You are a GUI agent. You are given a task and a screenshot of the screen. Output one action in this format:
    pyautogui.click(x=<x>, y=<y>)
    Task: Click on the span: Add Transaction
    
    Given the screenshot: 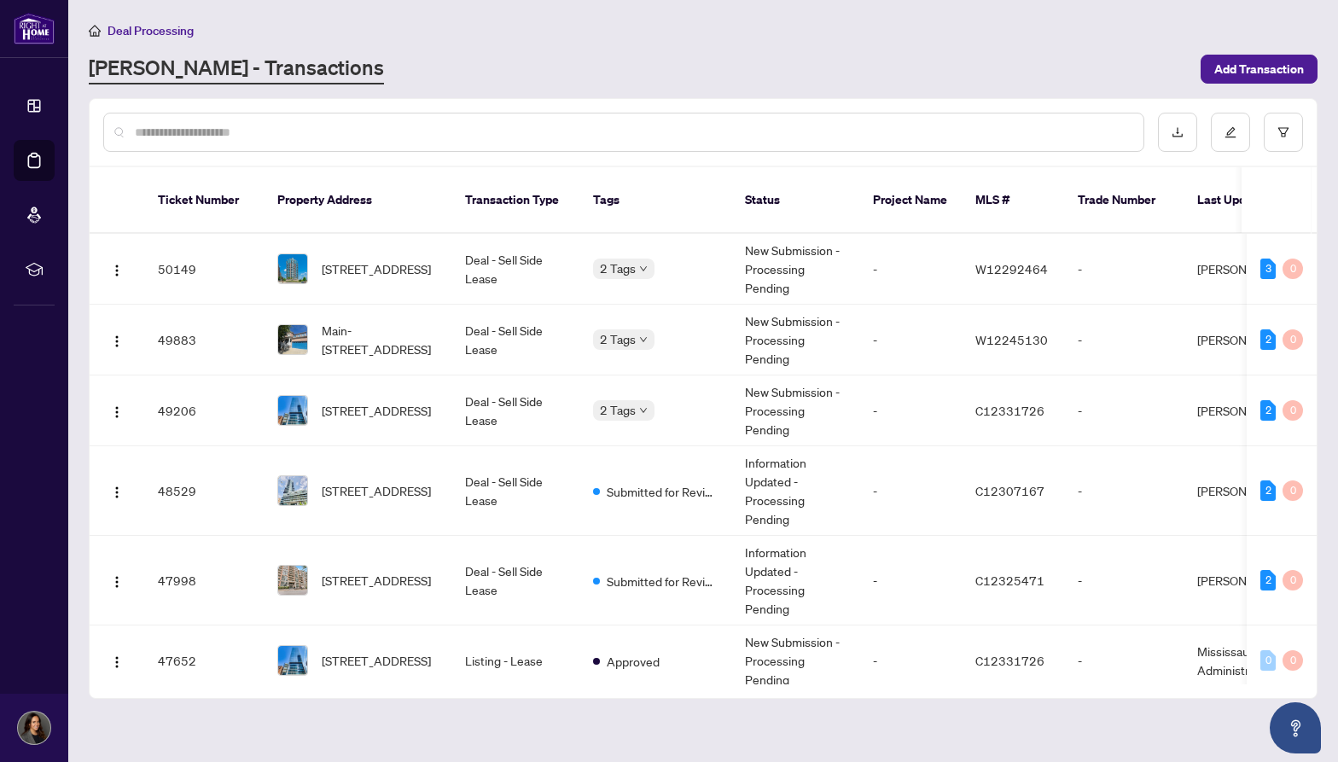 What is the action you would take?
    pyautogui.click(x=1259, y=69)
    